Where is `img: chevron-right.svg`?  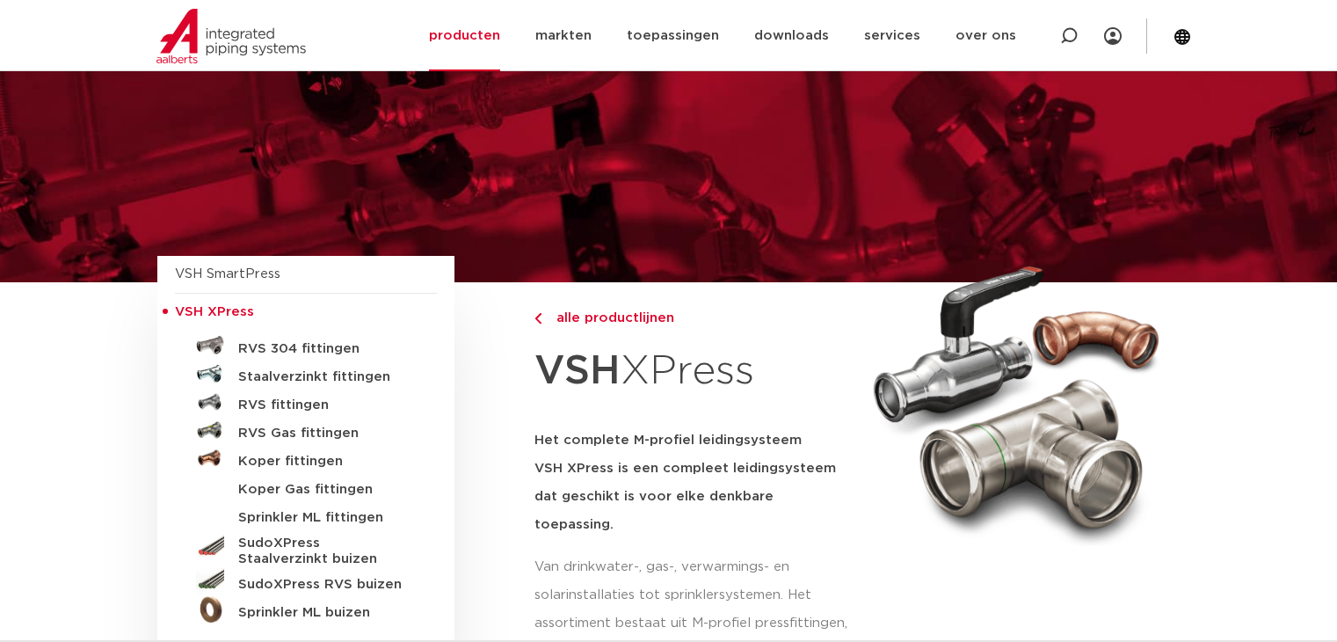
img: chevron-right.svg is located at coordinates (538, 318).